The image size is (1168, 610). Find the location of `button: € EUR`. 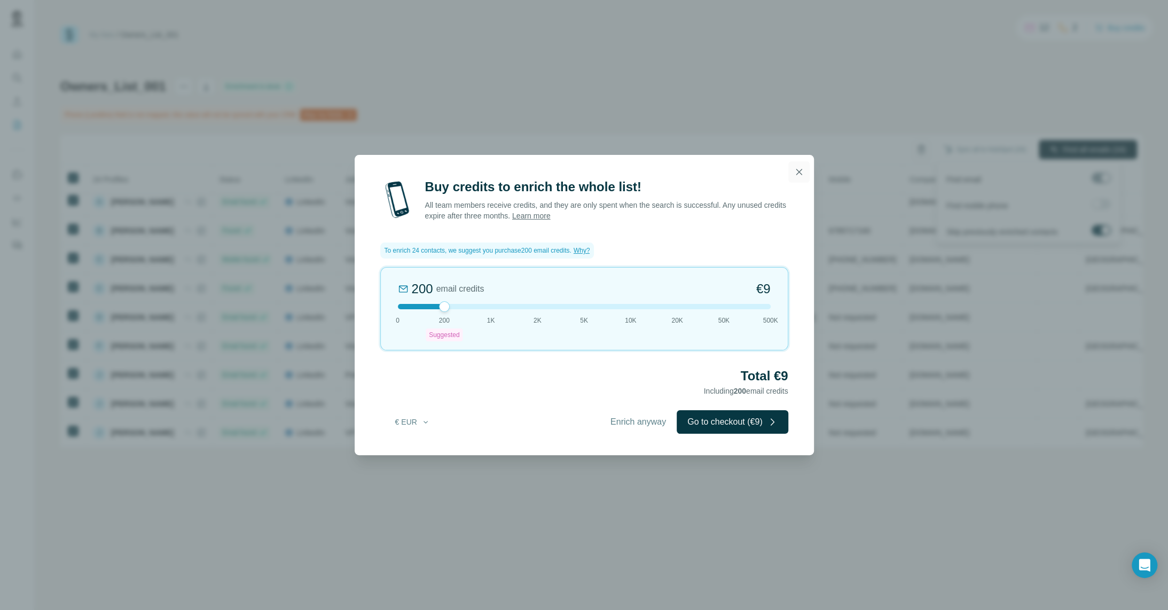

button: € EUR is located at coordinates (412, 422).